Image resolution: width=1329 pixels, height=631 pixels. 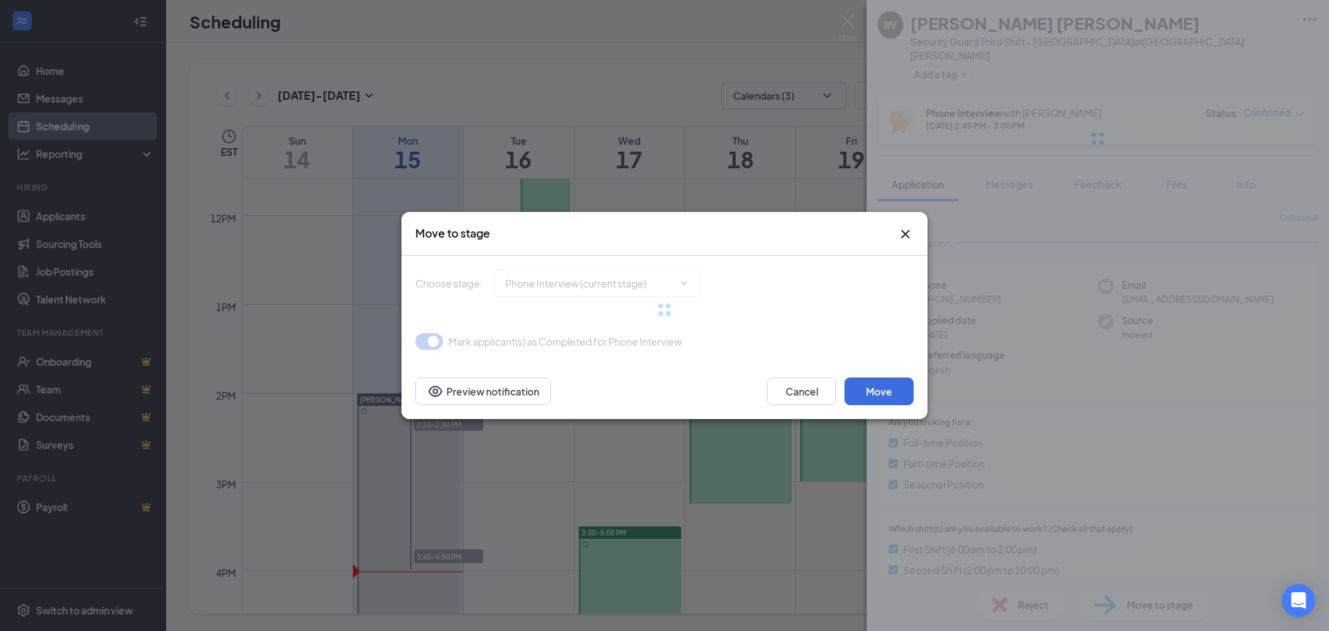 I want to click on button: Cancel, so click(x=802, y=391).